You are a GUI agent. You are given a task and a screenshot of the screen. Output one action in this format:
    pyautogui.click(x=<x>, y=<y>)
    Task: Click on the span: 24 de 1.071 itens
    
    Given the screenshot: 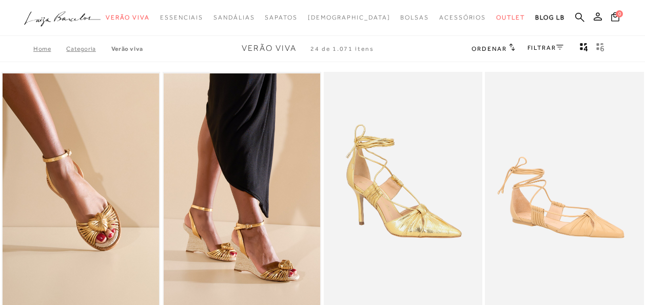 What is the action you would take?
    pyautogui.click(x=342, y=49)
    